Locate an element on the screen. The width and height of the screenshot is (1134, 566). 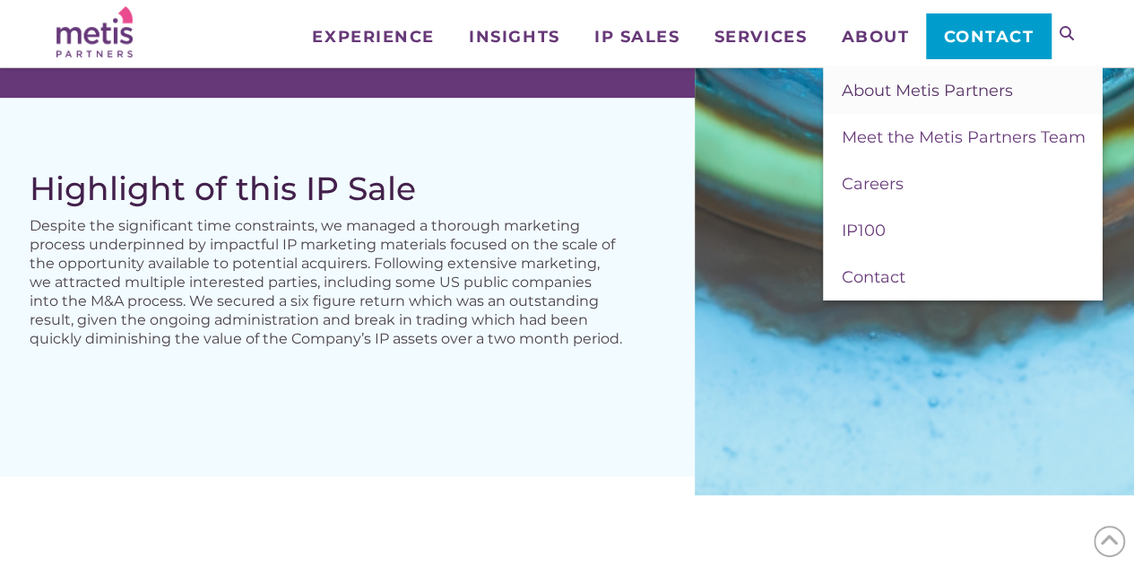
span: Experience is located at coordinates (373, 37).